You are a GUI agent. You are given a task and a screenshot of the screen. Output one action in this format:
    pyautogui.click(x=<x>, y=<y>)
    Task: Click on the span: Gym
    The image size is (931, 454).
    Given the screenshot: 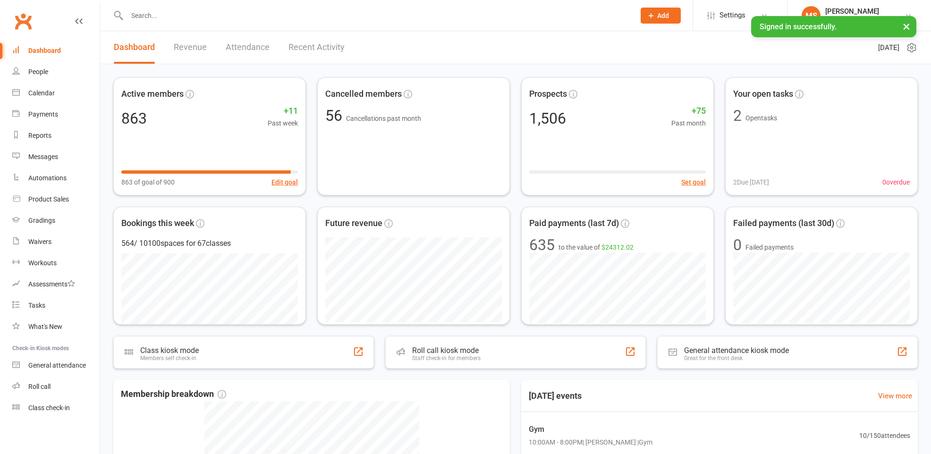 What is the action you would take?
    pyautogui.click(x=590, y=429)
    